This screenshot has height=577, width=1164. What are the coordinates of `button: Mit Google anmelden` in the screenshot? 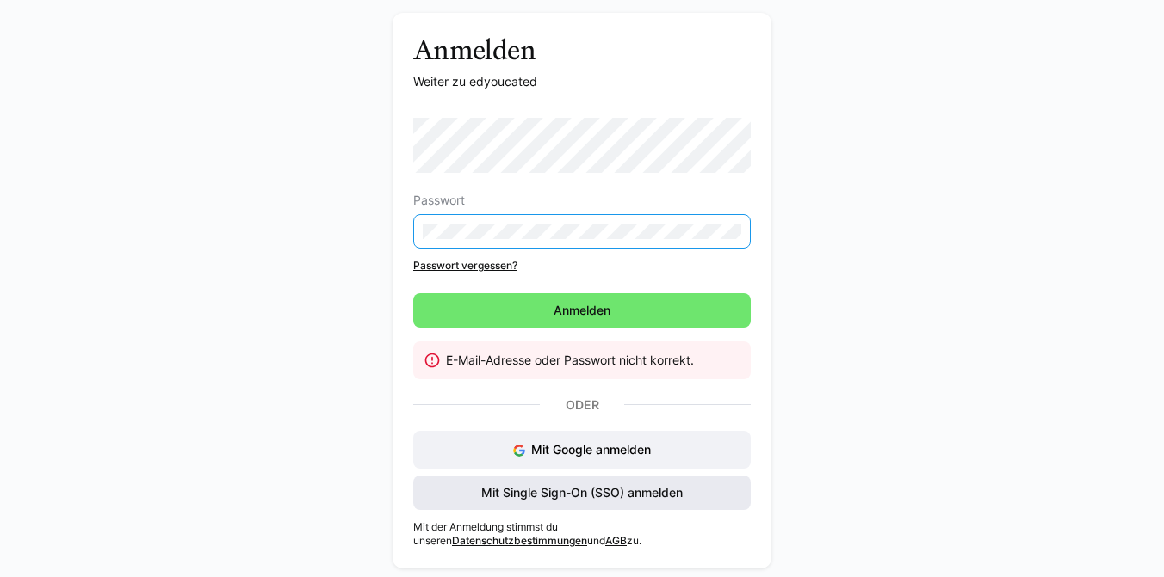 It's located at (582, 450).